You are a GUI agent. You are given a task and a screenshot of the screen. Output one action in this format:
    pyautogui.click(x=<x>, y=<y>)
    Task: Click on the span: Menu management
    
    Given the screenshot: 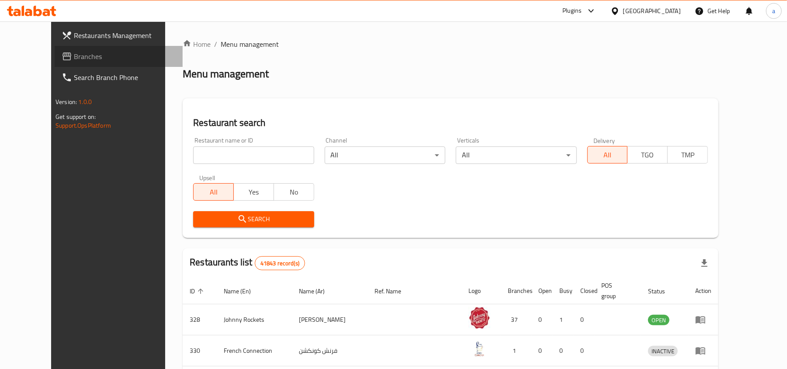 What is the action you would take?
    pyautogui.click(x=250, y=44)
    